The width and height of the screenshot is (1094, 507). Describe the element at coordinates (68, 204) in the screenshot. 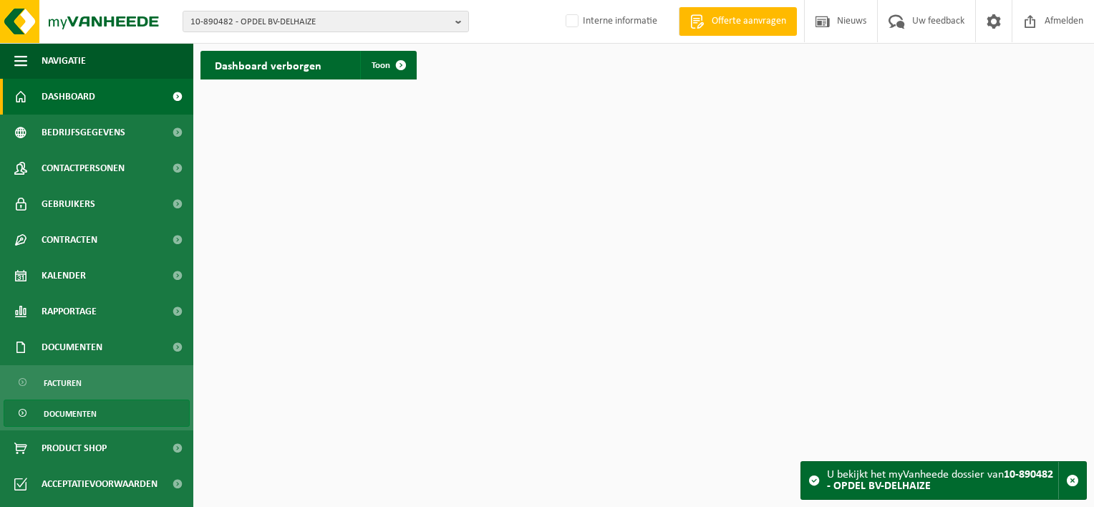

I see `span: Gebruikers` at that location.